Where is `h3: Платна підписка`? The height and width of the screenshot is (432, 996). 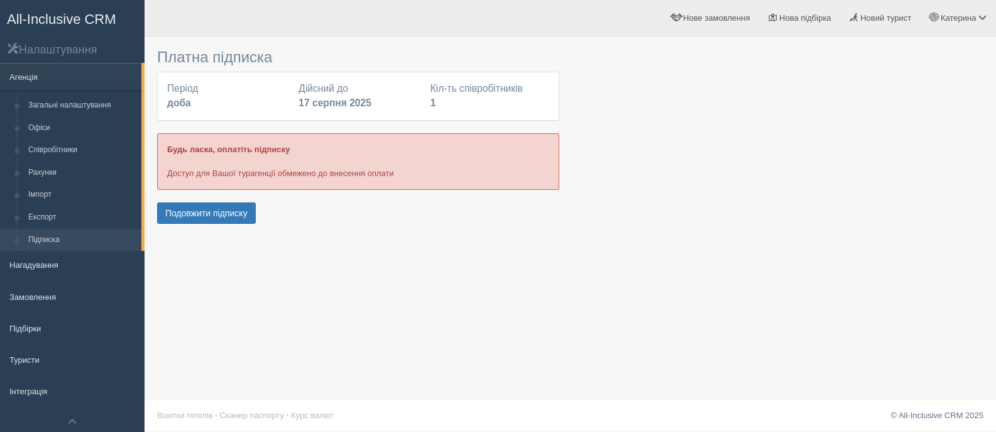 h3: Платна підписка is located at coordinates (358, 57).